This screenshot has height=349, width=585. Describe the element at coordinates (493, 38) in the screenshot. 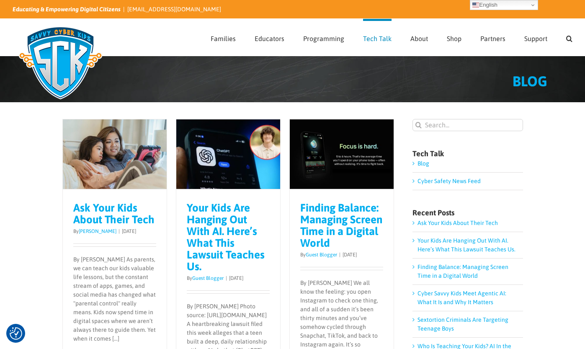

I see `span: Partners` at that location.